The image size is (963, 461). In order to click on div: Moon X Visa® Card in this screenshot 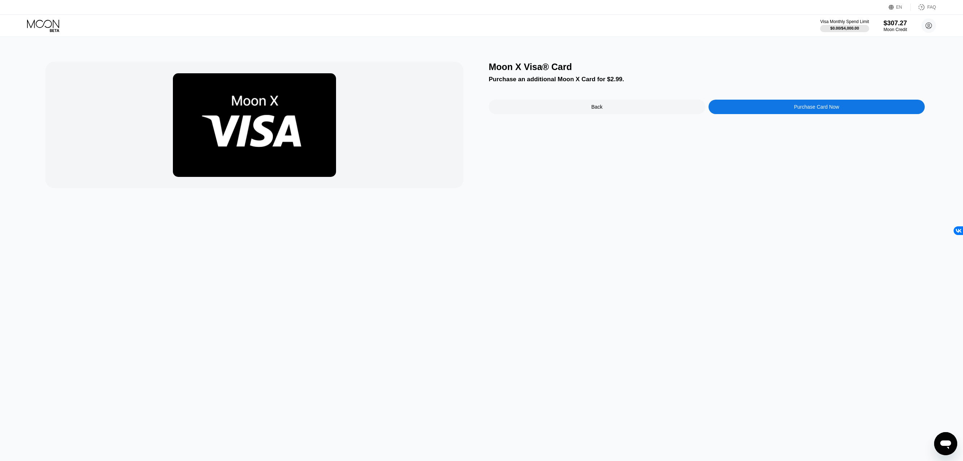, I will do `click(707, 67)`.